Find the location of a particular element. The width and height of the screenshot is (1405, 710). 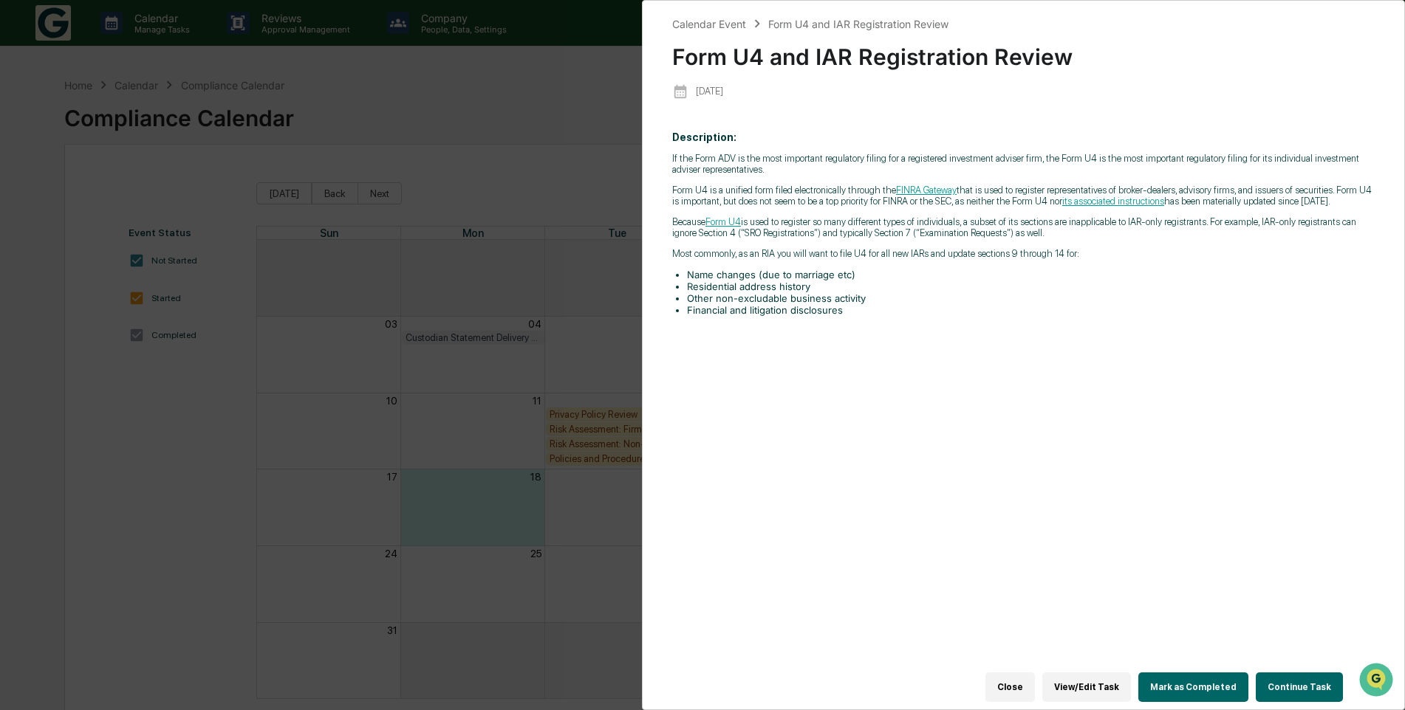

button: Close is located at coordinates (1009, 687).